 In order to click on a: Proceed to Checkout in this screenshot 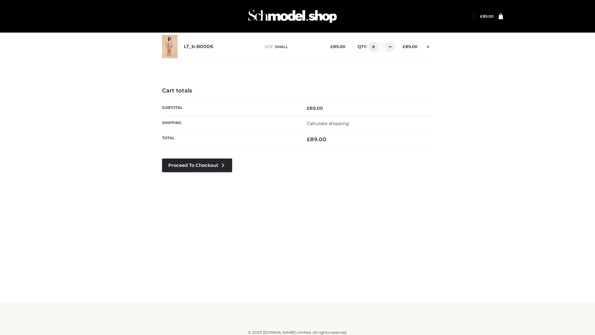, I will do `click(197, 165)`.